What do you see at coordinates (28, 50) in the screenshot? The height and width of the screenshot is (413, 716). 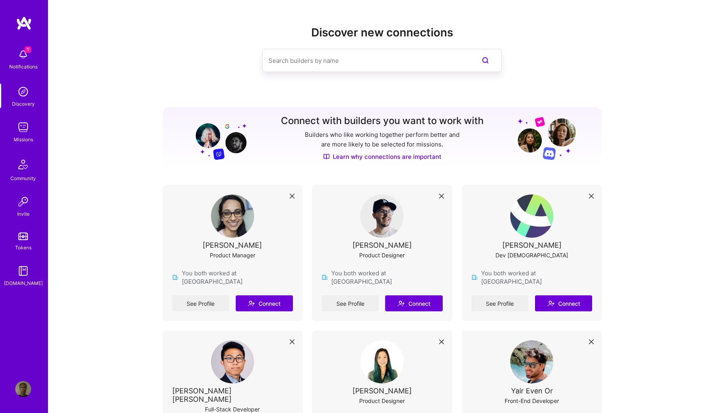 I see `span: 1` at bounding box center [28, 50].